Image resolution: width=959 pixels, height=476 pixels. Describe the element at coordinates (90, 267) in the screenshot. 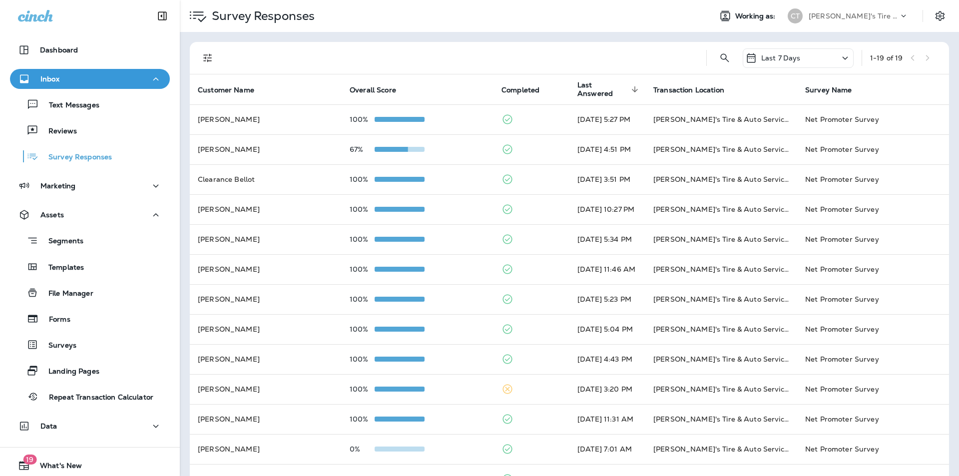

I see `button: Templates` at that location.